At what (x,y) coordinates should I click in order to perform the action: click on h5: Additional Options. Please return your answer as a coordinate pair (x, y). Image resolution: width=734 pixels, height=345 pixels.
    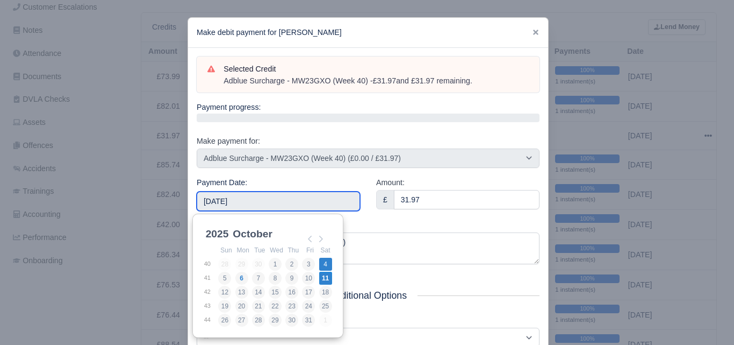
    Looking at the image, I should click on (368, 295).